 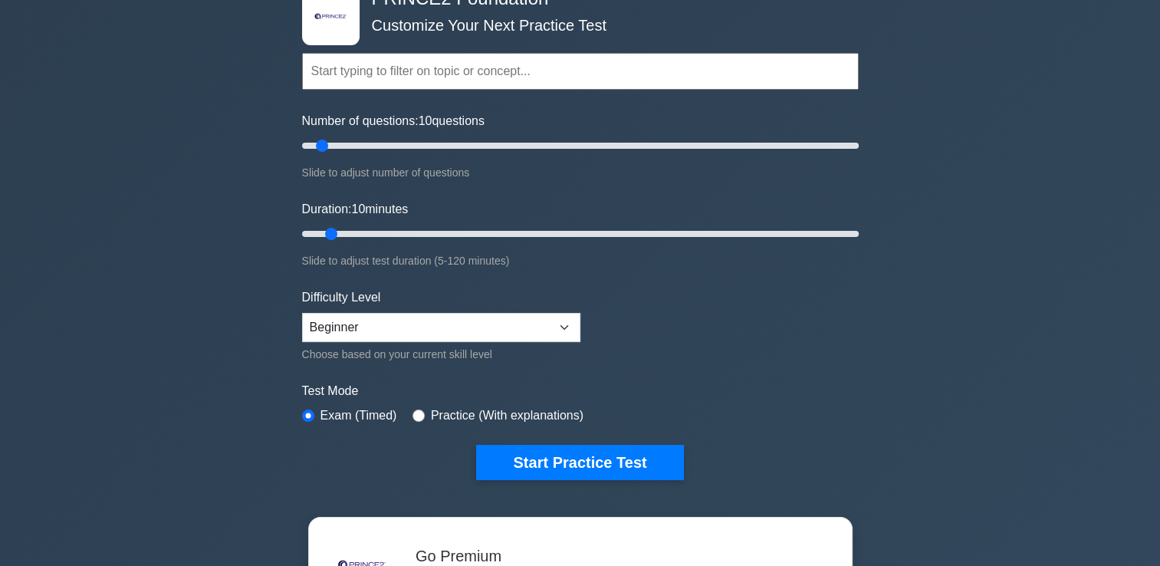 I want to click on div: Slide to adjust test duration (5-120 minutes), so click(x=581, y=261).